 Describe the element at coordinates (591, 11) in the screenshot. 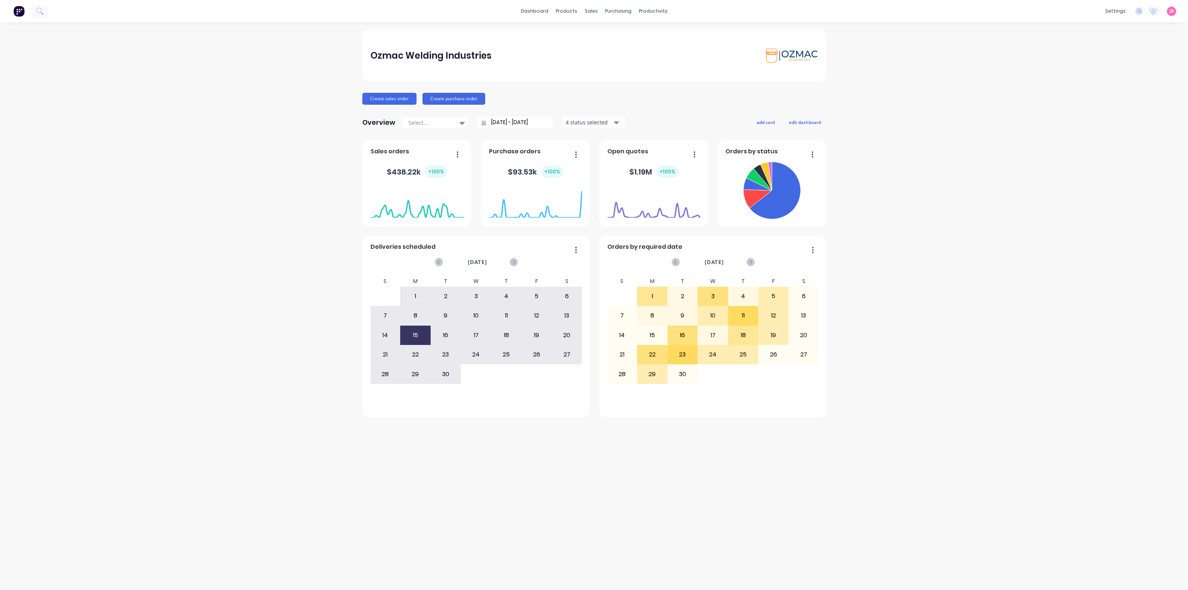

I see `div: sales` at that location.